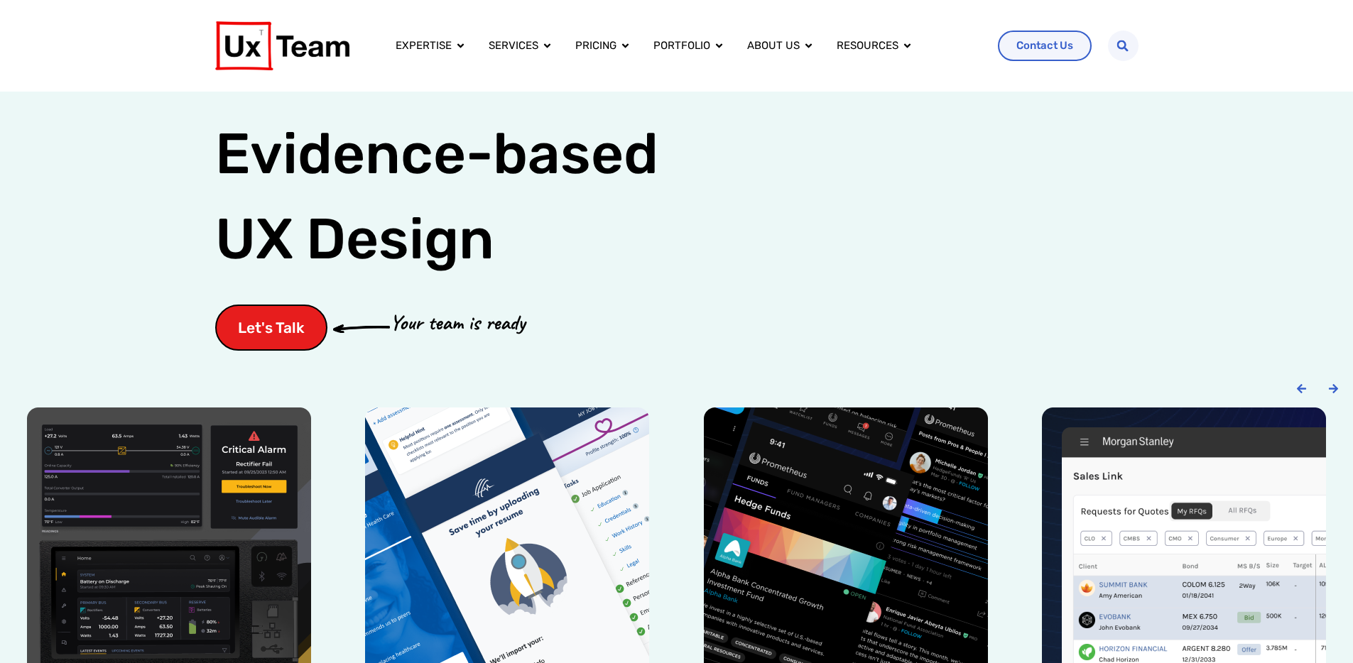 The image size is (1353, 663). Describe the element at coordinates (457, 322) in the screenshot. I see `p: Your team is ready` at that location.